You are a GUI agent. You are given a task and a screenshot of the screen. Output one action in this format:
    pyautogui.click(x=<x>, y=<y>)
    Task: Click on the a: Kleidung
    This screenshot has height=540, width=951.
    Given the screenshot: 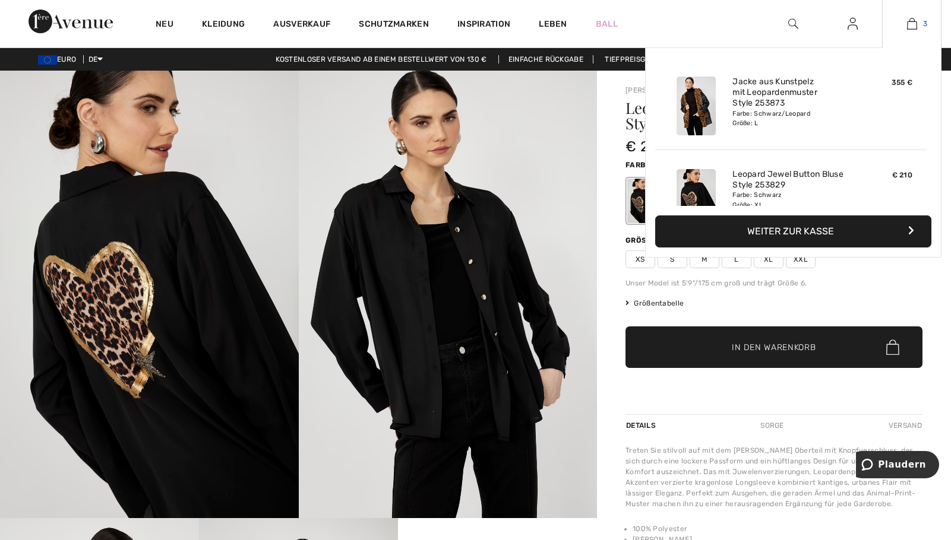 What is the action you would take?
    pyautogui.click(x=223, y=25)
    